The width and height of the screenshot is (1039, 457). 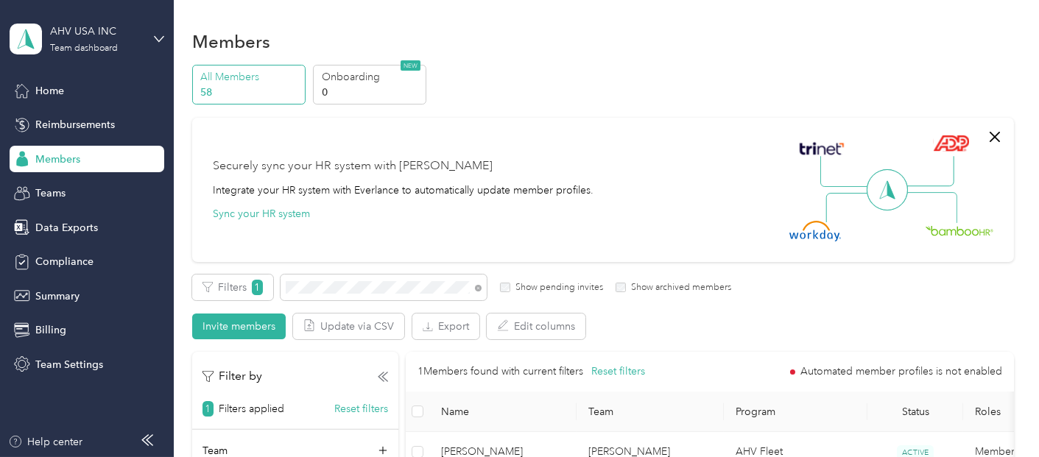 I want to click on h1: Members, so click(x=231, y=41).